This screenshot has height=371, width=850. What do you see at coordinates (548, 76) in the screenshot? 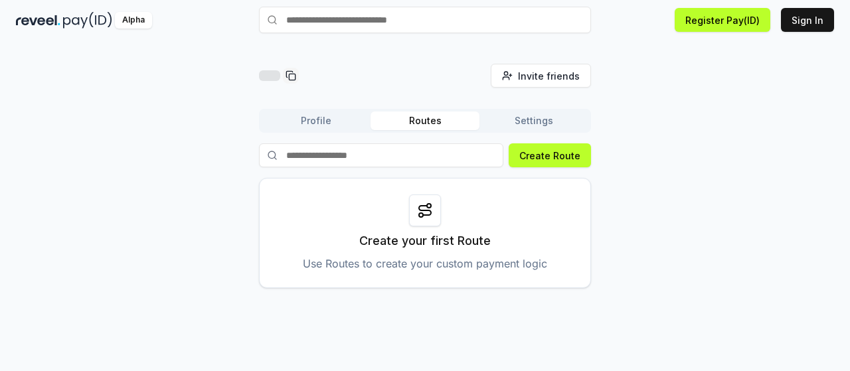
I see `span: Invite friends` at bounding box center [548, 76].